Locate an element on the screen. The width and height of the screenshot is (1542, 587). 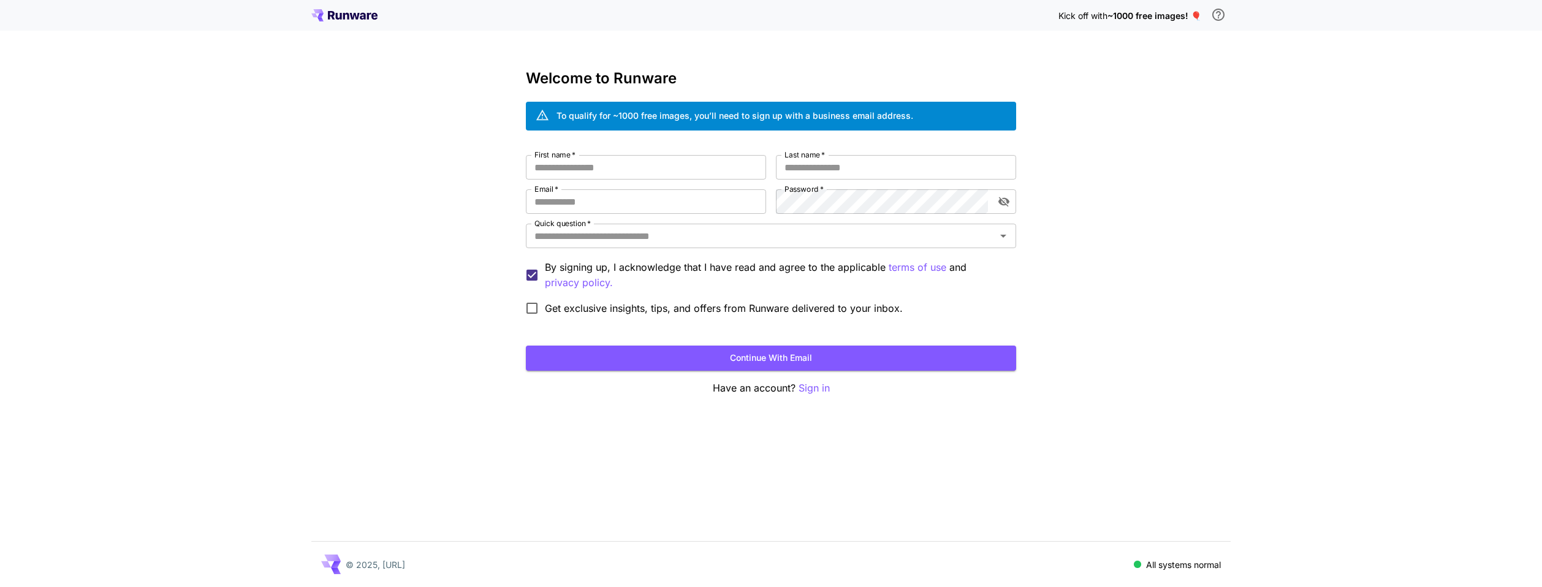
button: Continue with email is located at coordinates (771, 358).